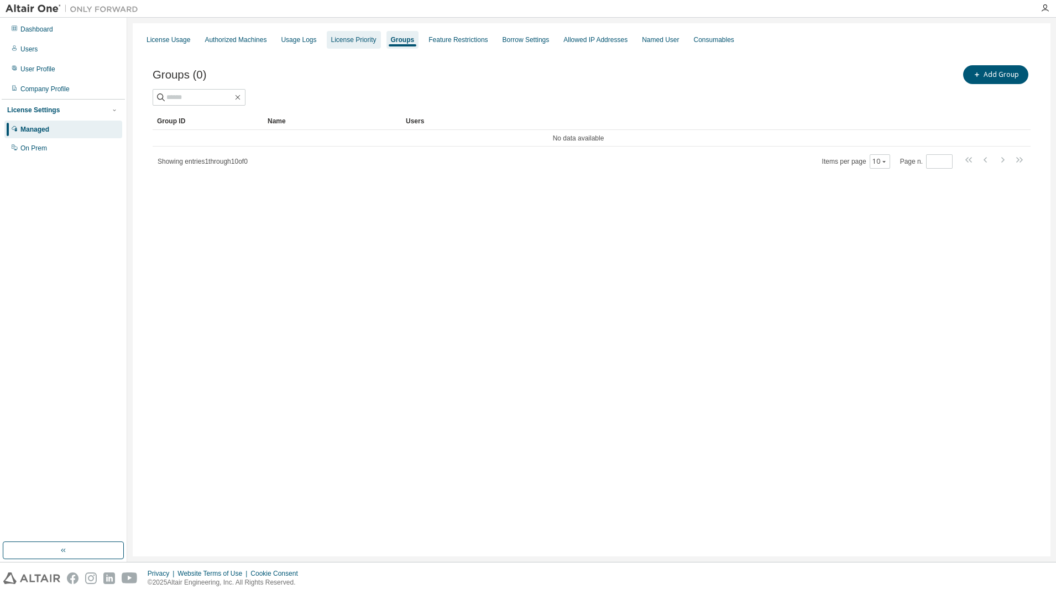 This screenshot has height=594, width=1056. I want to click on span: Items per page, so click(856, 162).